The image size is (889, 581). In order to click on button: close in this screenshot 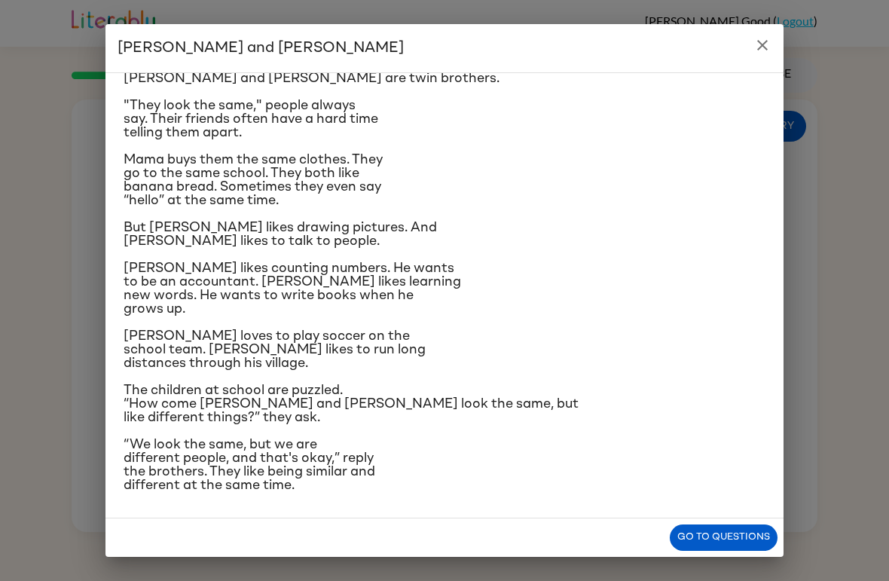, I will do `click(763, 45)`.